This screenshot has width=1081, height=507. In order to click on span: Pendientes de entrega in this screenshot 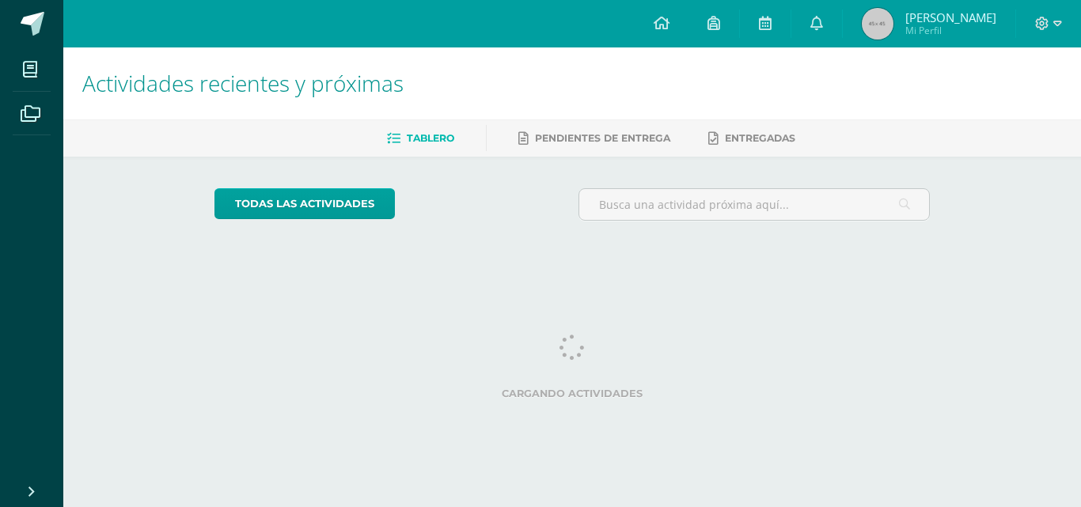, I will do `click(602, 138)`.